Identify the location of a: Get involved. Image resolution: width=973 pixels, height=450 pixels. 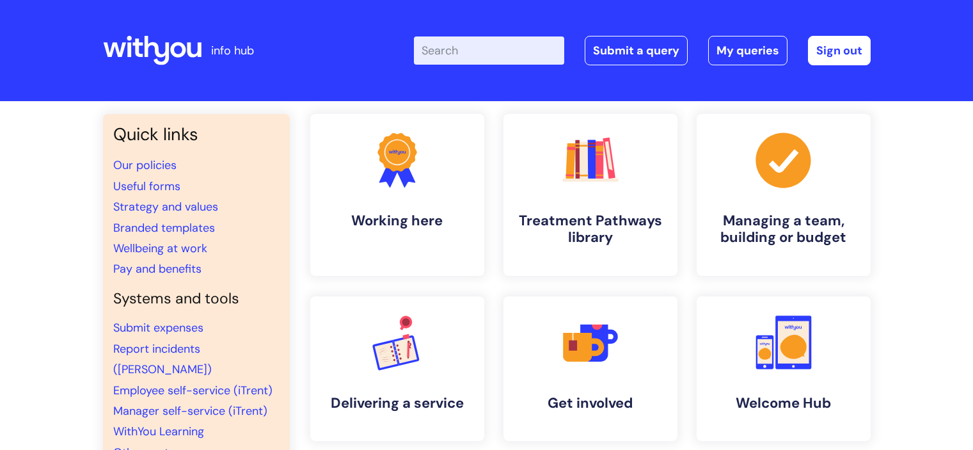
(590, 368).